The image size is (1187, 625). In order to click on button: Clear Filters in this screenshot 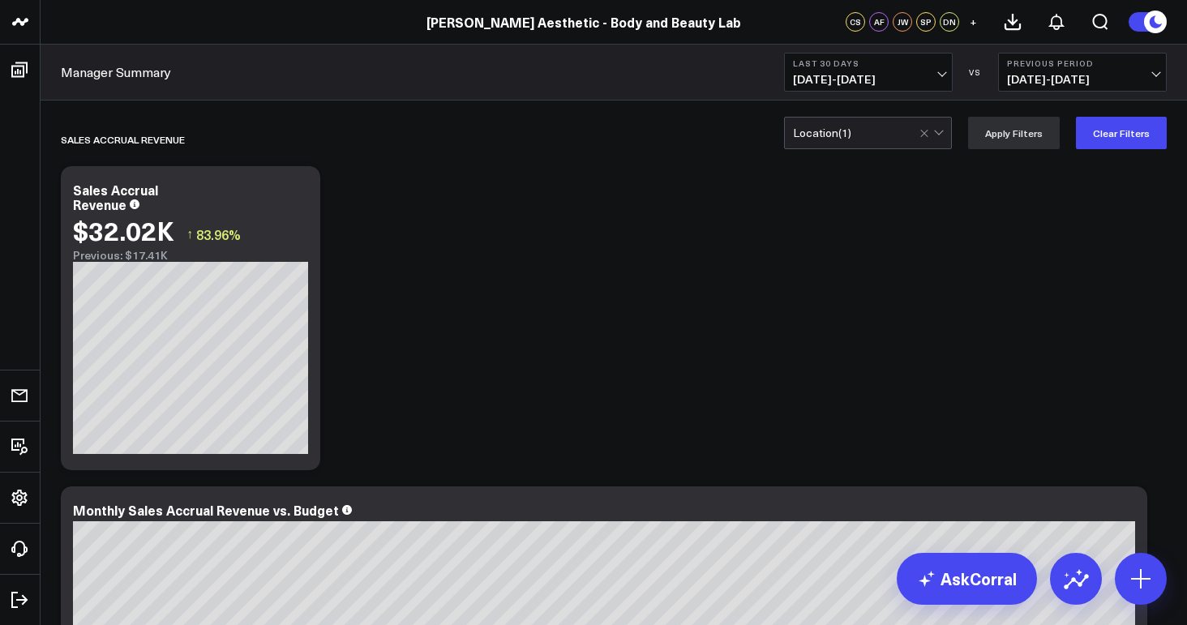, I will do `click(1121, 133)`.